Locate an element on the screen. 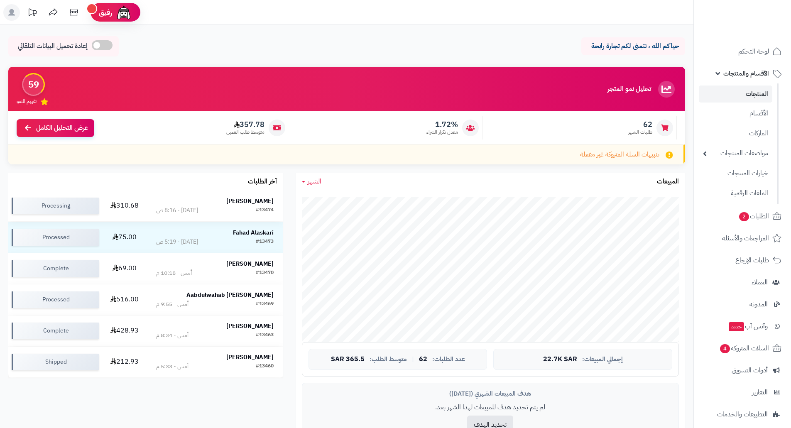  a: الطلبات2 is located at coordinates (742, 216).